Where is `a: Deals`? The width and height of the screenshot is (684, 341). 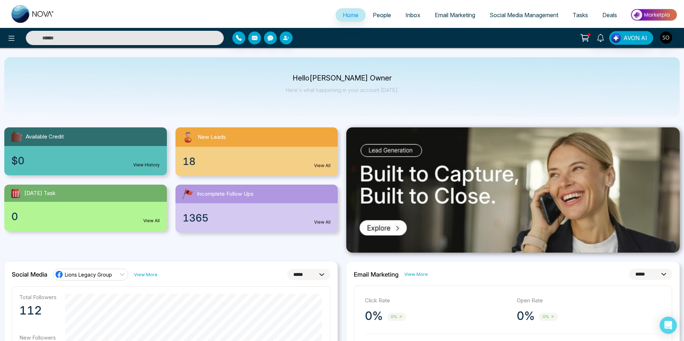 a: Deals is located at coordinates (610, 15).